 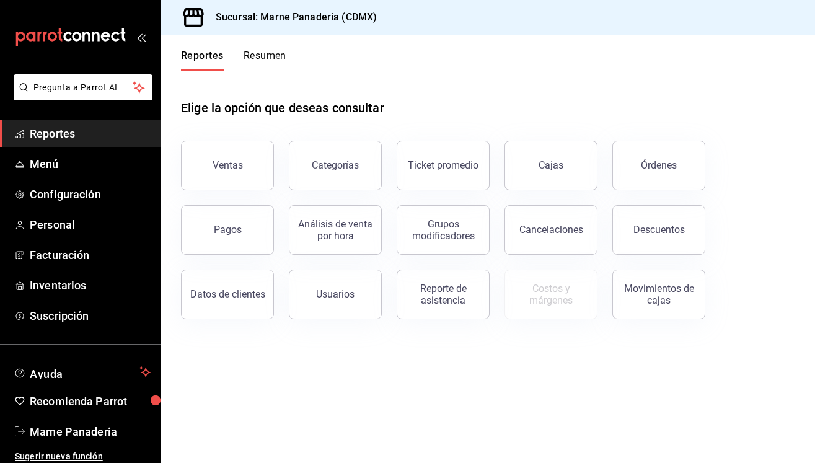 I want to click on div: Grupos modificadores, so click(x=443, y=230).